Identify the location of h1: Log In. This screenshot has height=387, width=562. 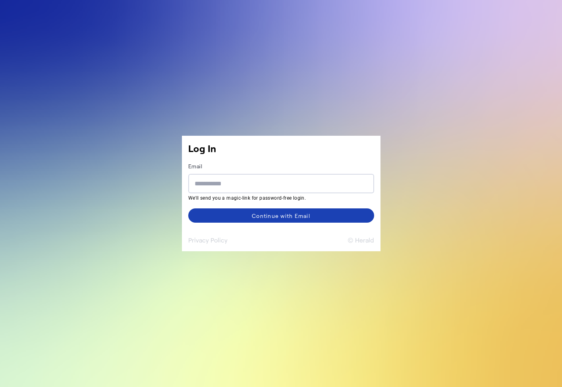
(281, 149).